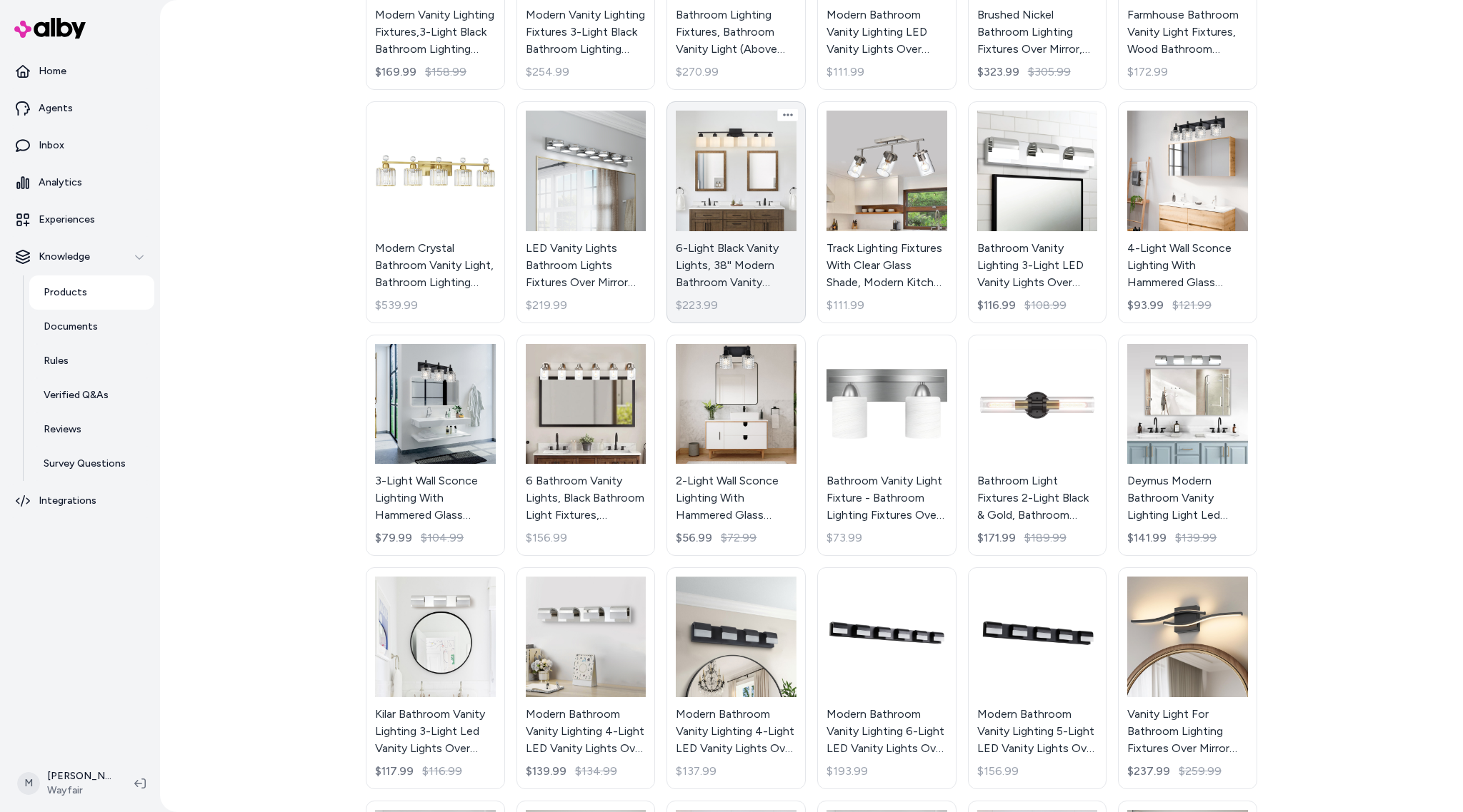 This screenshot has height=812, width=1463. What do you see at coordinates (29, 784) in the screenshot?
I see `span: M` at bounding box center [29, 784].